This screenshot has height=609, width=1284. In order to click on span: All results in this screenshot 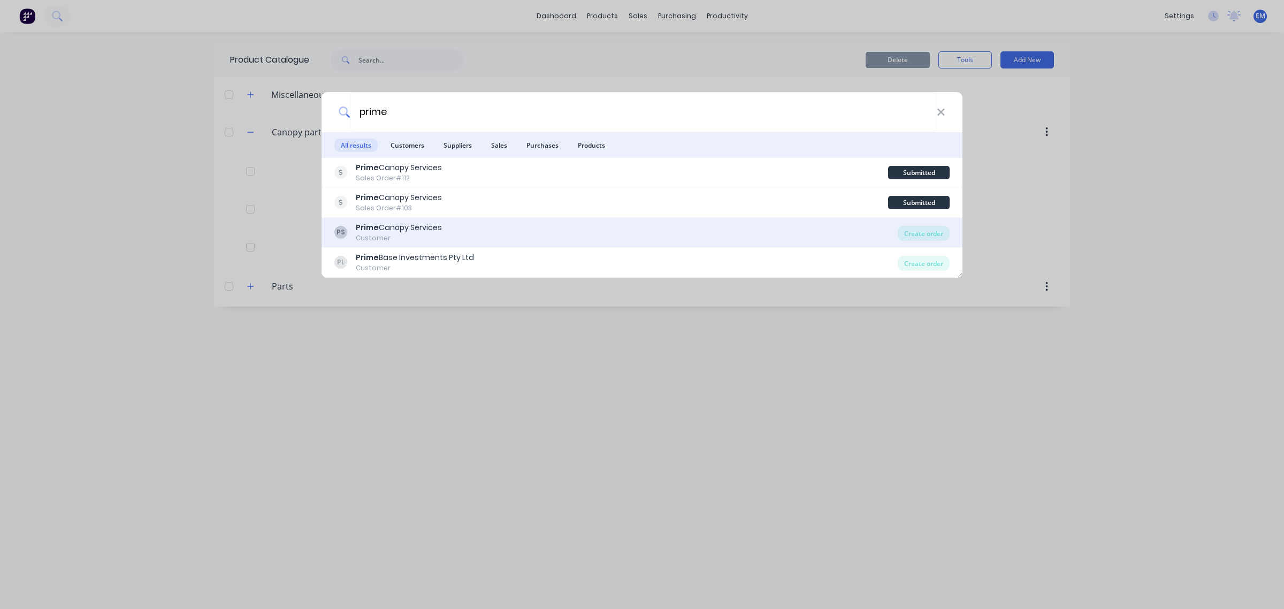, I will do `click(356, 145)`.